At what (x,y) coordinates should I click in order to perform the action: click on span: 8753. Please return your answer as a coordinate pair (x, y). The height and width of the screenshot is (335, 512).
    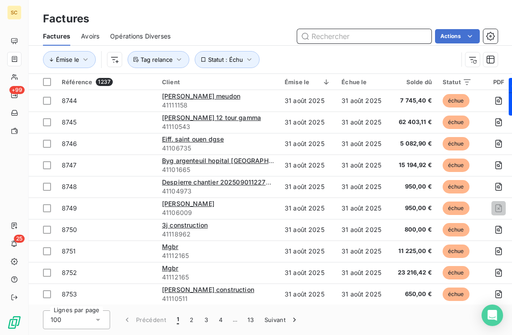
    Looking at the image, I should click on (69, 294).